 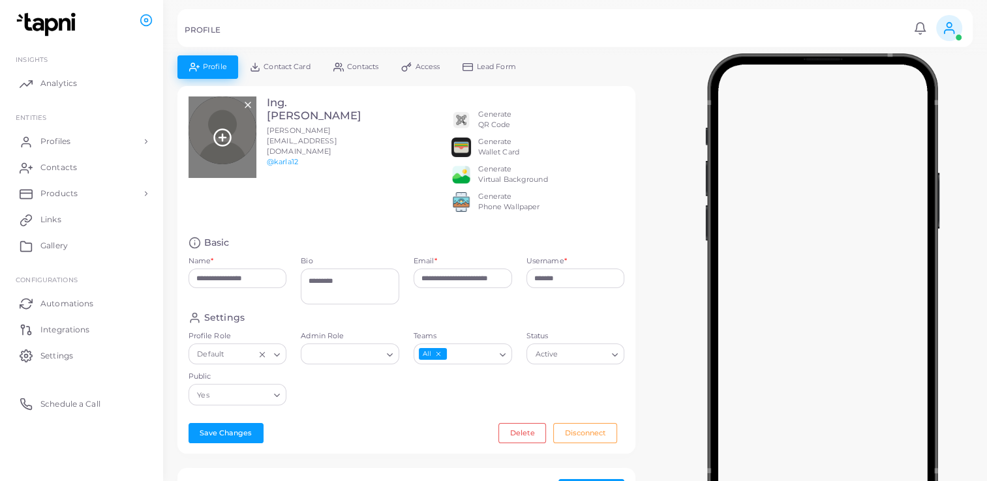 I want to click on div: Generate Virtual Background, so click(x=513, y=175).